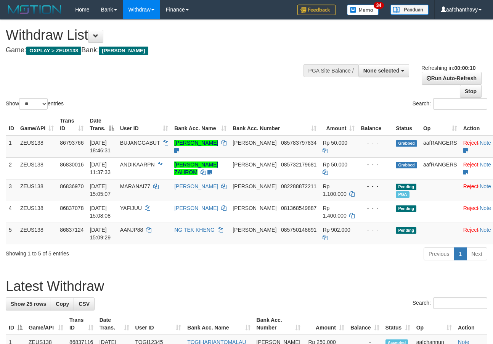 This screenshot has height=344, width=493. I want to click on a: Copy, so click(62, 304).